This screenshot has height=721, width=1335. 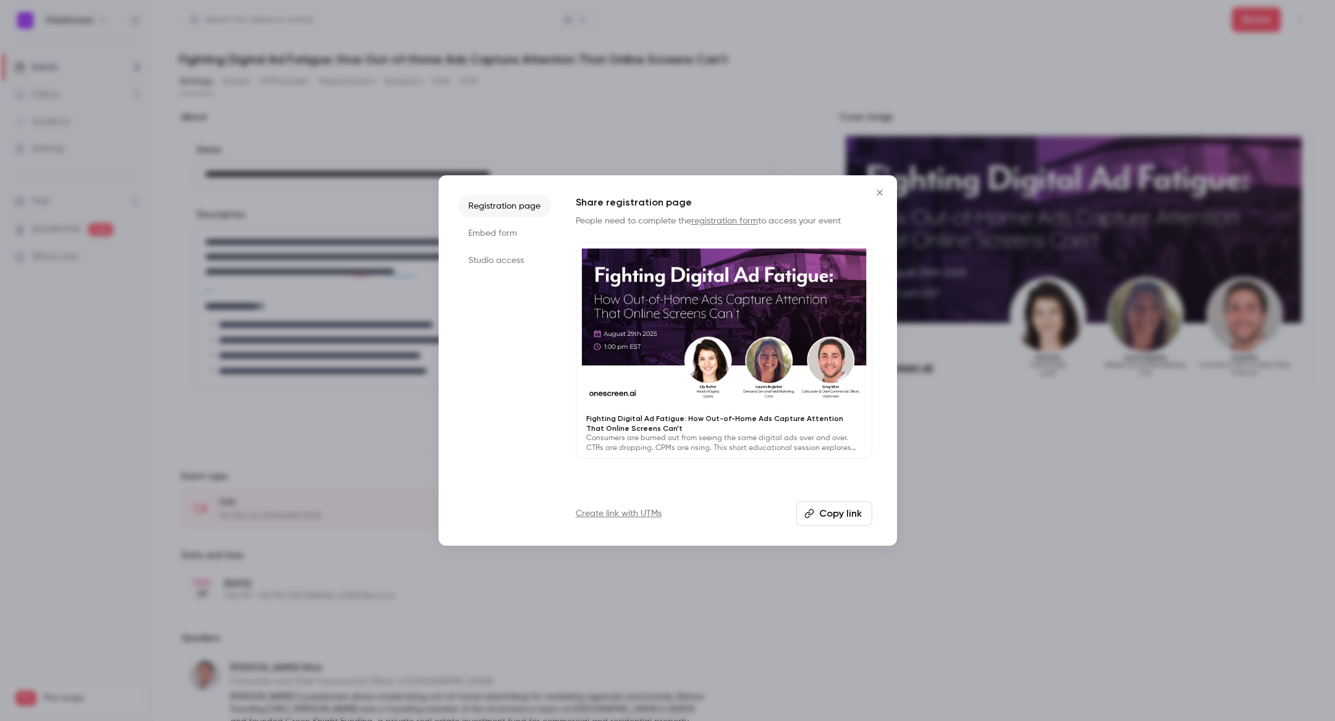 I want to click on li: Studio access, so click(x=505, y=261).